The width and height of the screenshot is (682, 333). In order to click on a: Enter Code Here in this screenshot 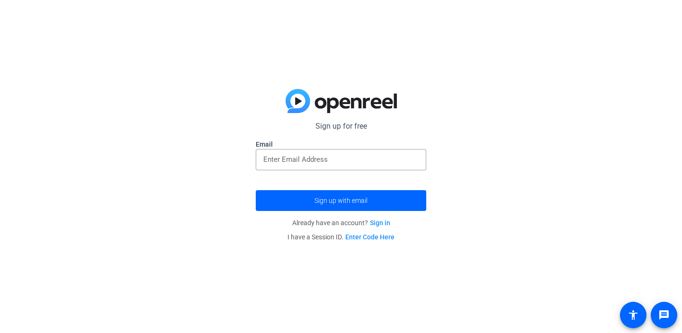, I will do `click(370, 237)`.